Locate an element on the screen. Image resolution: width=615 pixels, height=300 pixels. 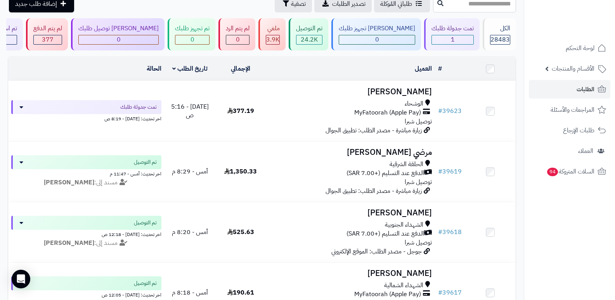
span: المراجعات والأسئلة is located at coordinates (572, 110).